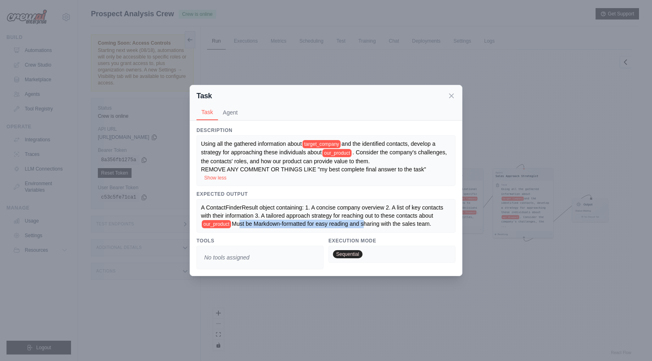 This screenshot has width=652, height=361. I want to click on span: target_company, so click(322, 144).